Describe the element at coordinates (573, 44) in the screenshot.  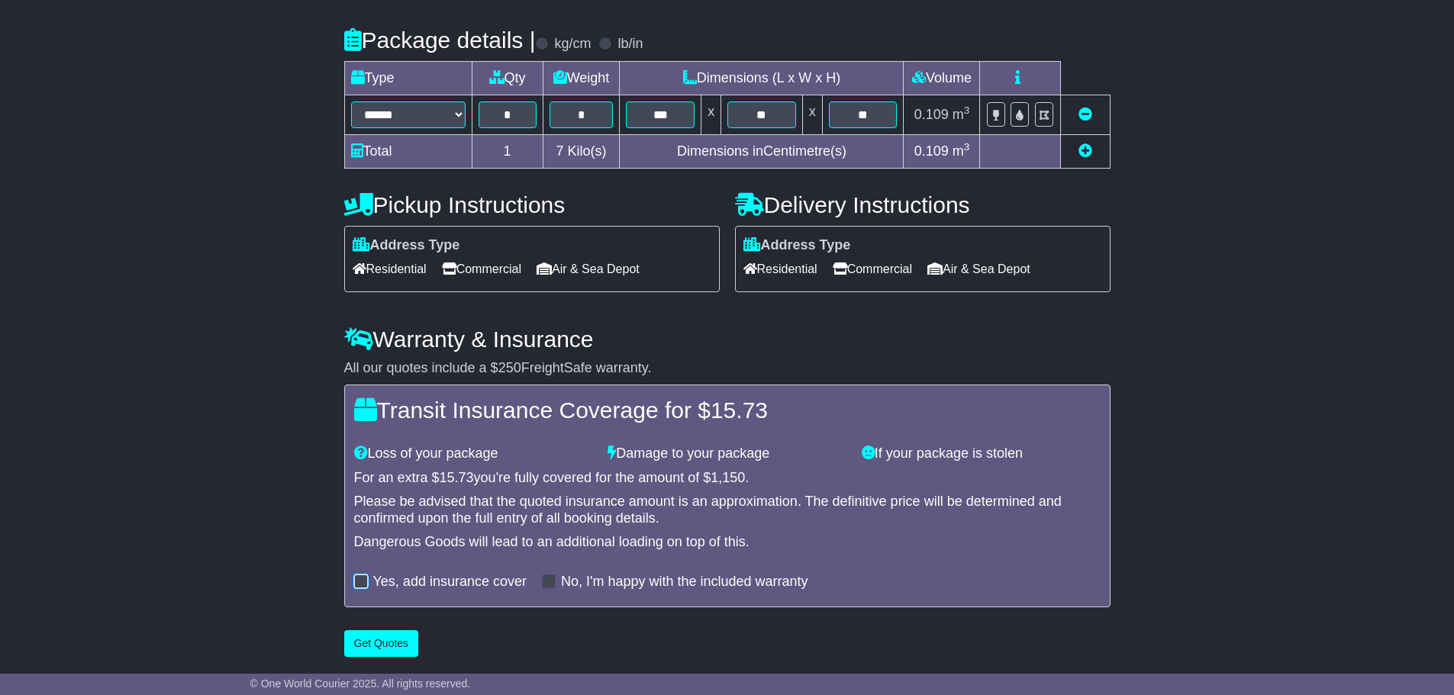
I see `label: kg/cm` at that location.